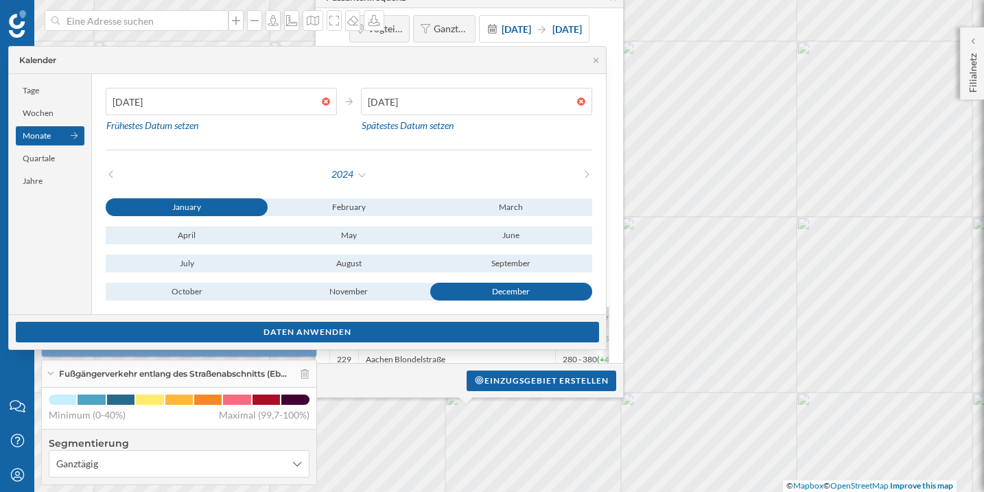 The width and height of the screenshot is (984, 492). What do you see at coordinates (187, 292) in the screenshot?
I see `button: October` at bounding box center [187, 292].